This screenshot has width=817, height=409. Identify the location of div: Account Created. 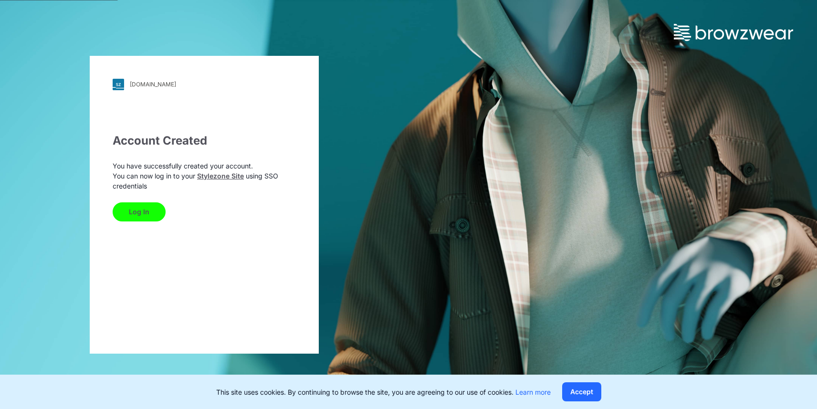
(204, 141).